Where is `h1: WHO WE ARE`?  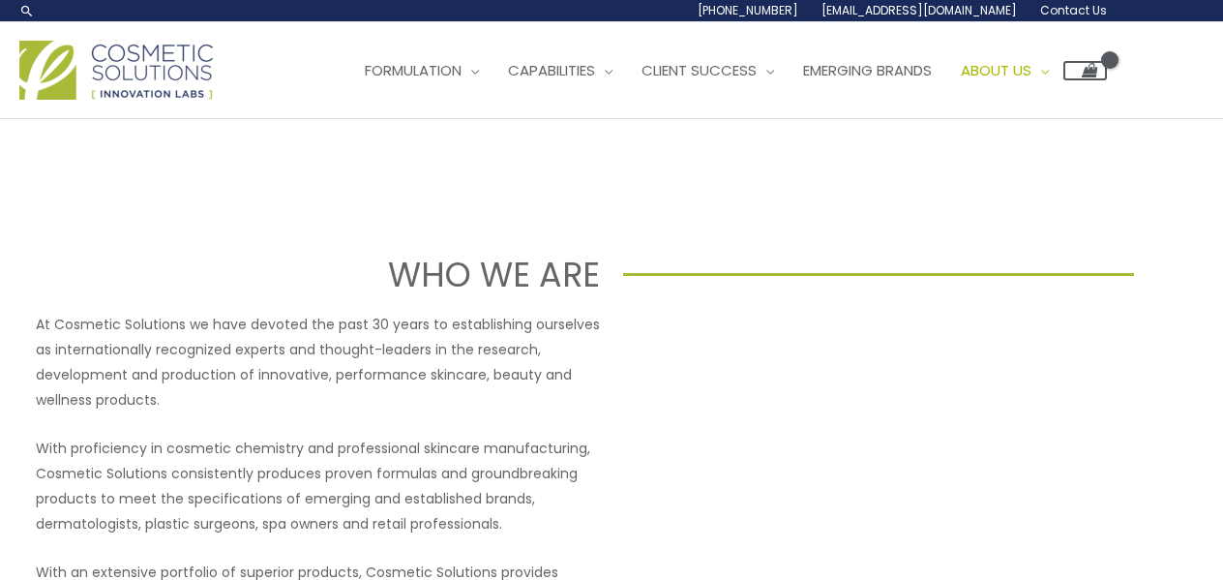
h1: WHO WE ARE is located at coordinates (345, 274).